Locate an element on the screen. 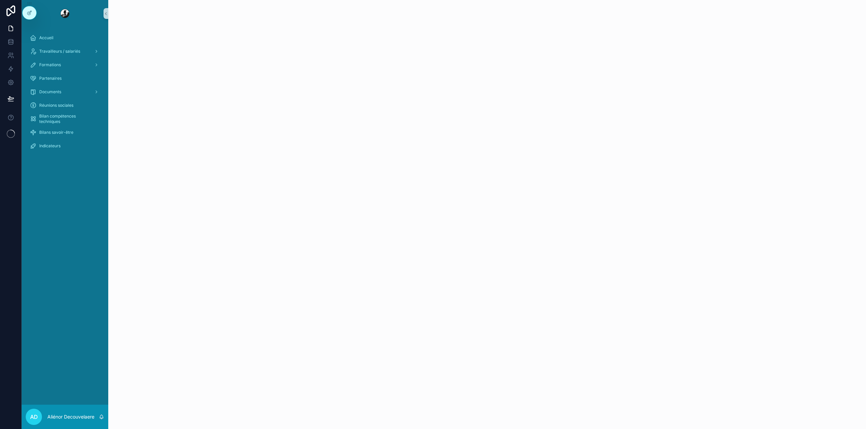  span: Travailleurs / salariés is located at coordinates (60, 51).